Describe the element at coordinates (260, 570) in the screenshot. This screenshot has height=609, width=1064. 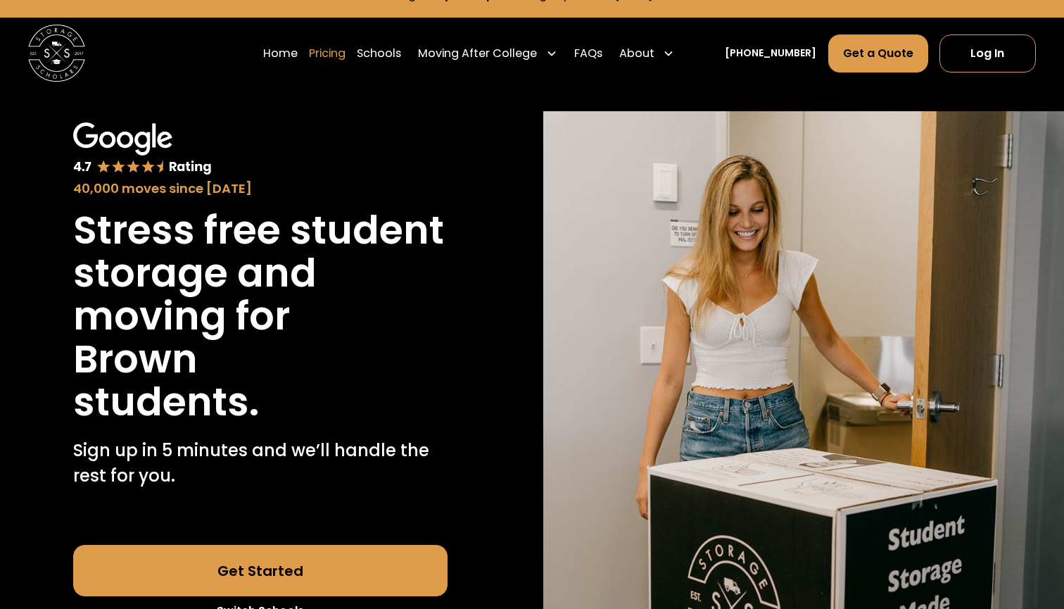
I see `a: Get Started` at that location.